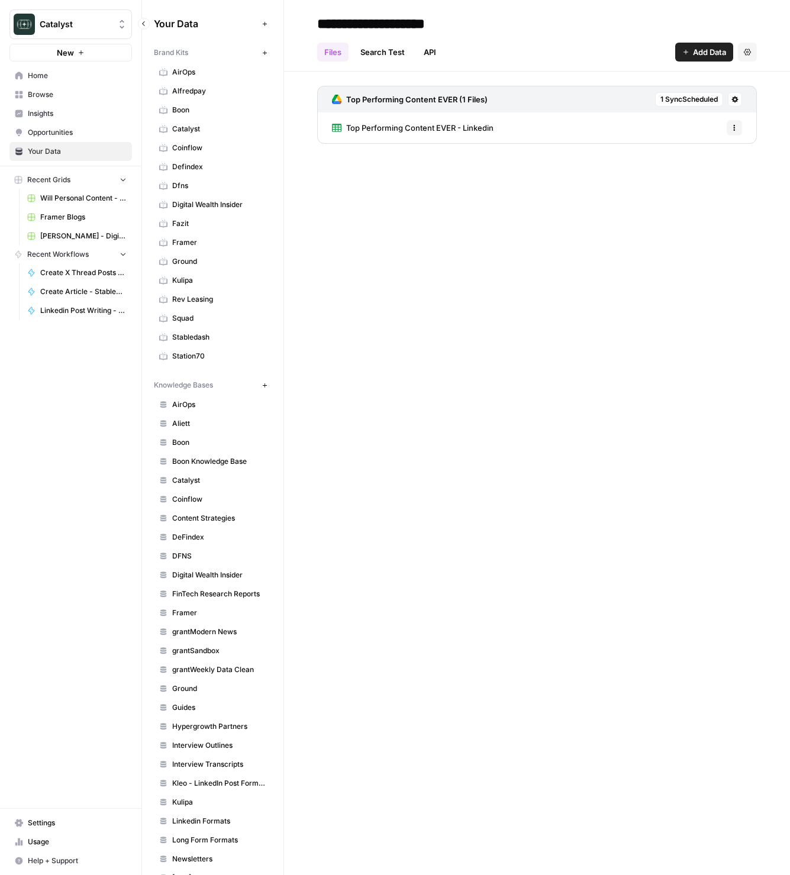 The image size is (790, 875). Describe the element at coordinates (212, 186) in the screenshot. I see `a: Dfns` at that location.